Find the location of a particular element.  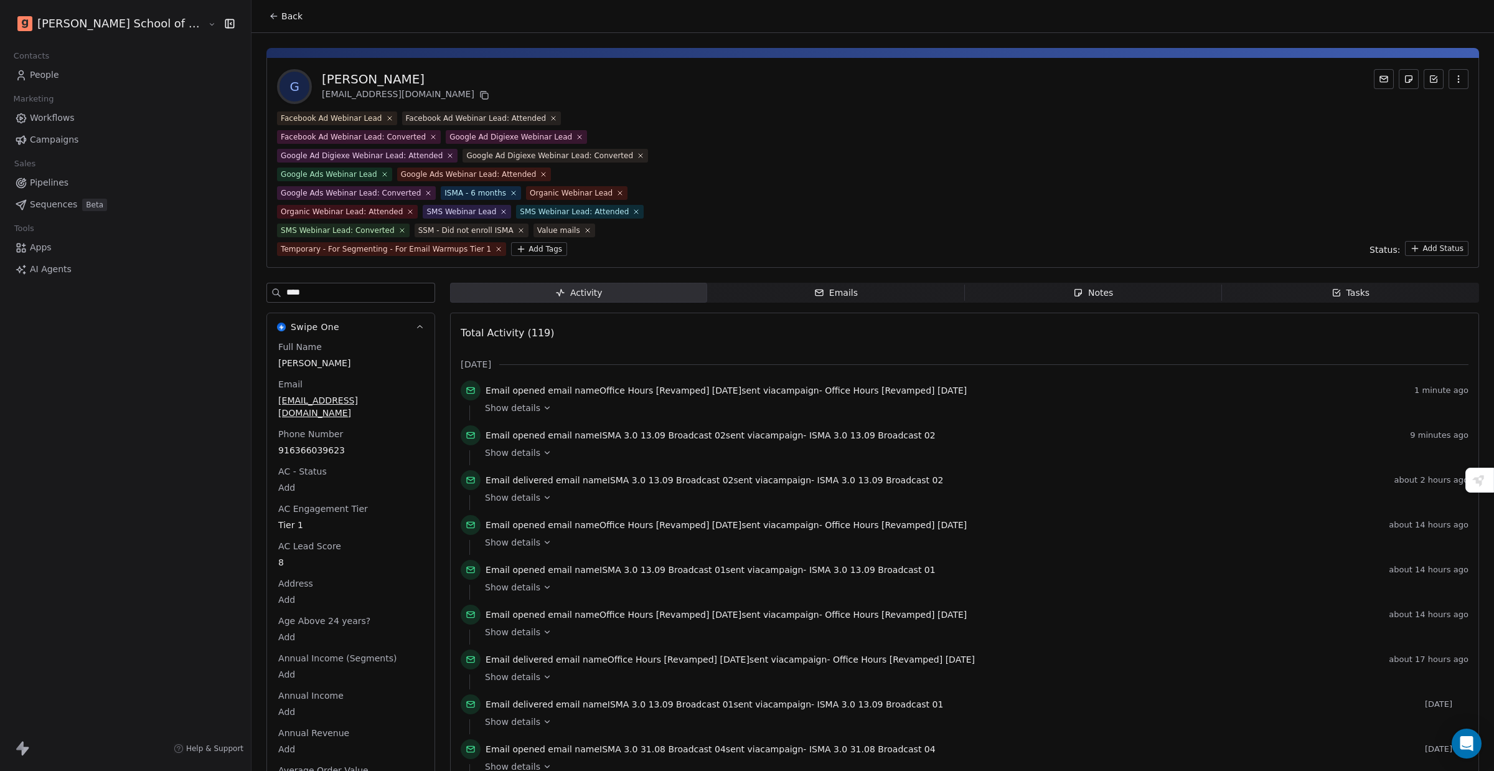

a: Pipelines is located at coordinates (125, 182).